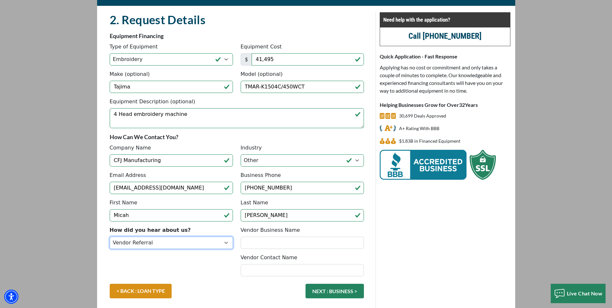  Describe the element at coordinates (237, 137) in the screenshot. I see `p: How Can We Contact You?` at that location.